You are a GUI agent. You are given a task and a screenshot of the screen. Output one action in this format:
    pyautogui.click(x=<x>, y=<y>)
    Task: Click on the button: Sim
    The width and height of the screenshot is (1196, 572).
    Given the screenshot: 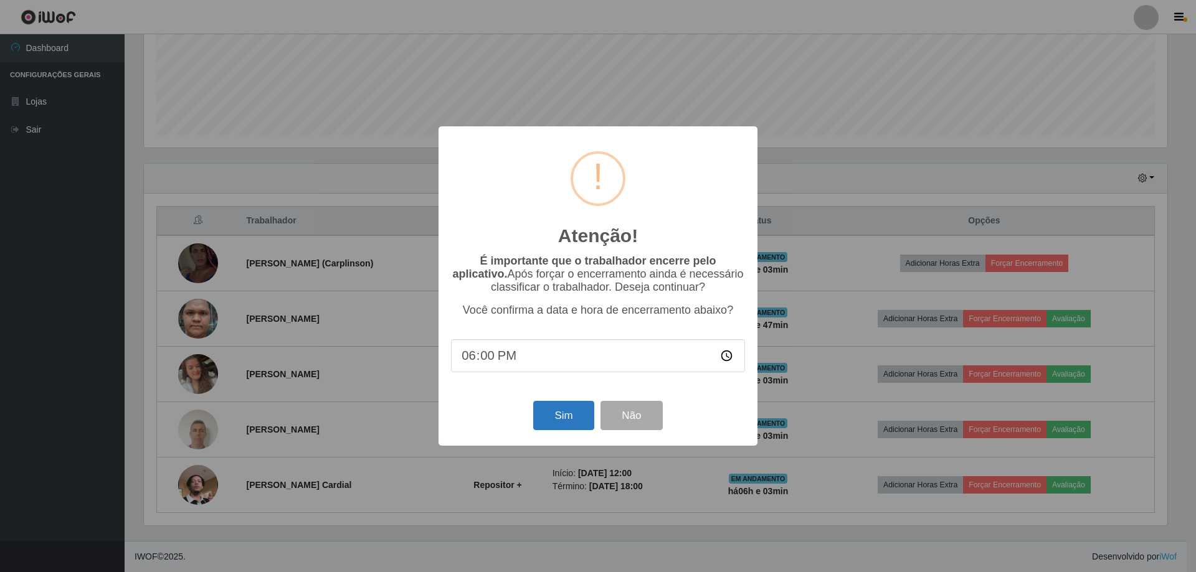 What is the action you would take?
    pyautogui.click(x=563, y=415)
    